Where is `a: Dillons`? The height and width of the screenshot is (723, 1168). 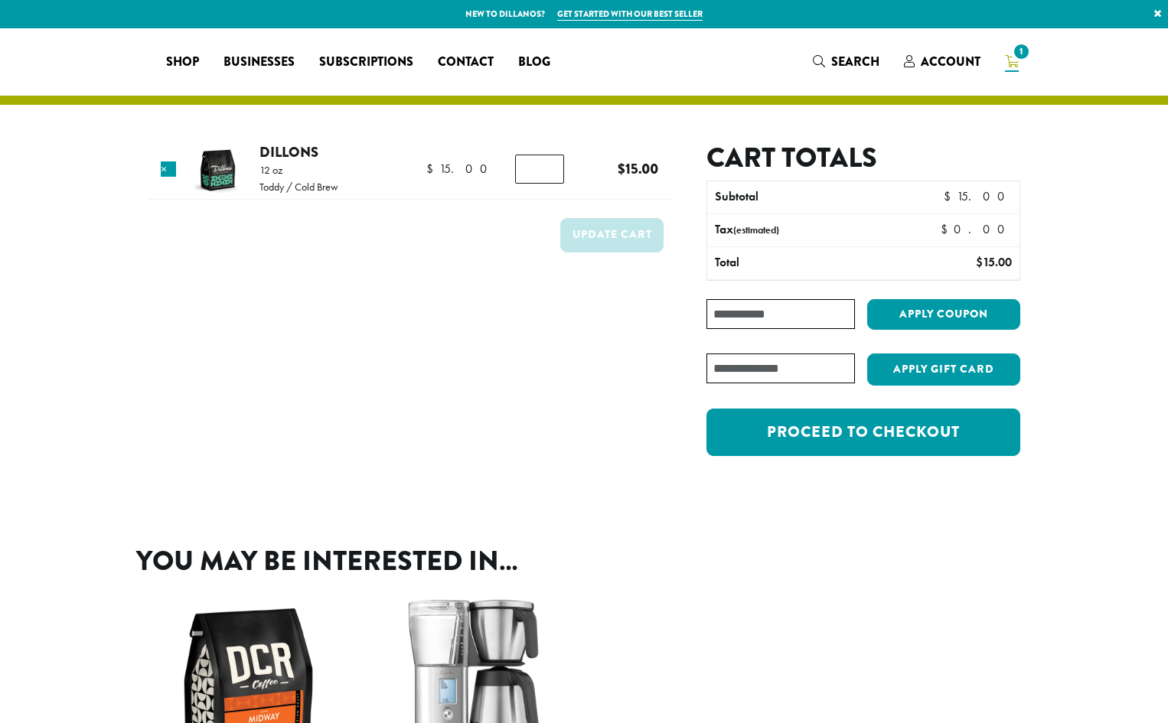 a: Dillons is located at coordinates (288, 152).